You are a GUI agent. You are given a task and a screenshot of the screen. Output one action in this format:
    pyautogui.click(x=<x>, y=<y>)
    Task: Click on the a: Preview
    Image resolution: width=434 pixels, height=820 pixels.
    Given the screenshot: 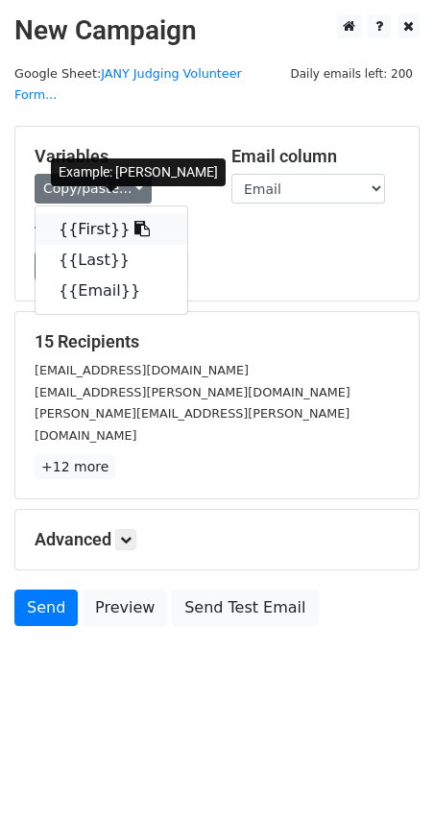 What is the action you would take?
    pyautogui.click(x=125, y=608)
    